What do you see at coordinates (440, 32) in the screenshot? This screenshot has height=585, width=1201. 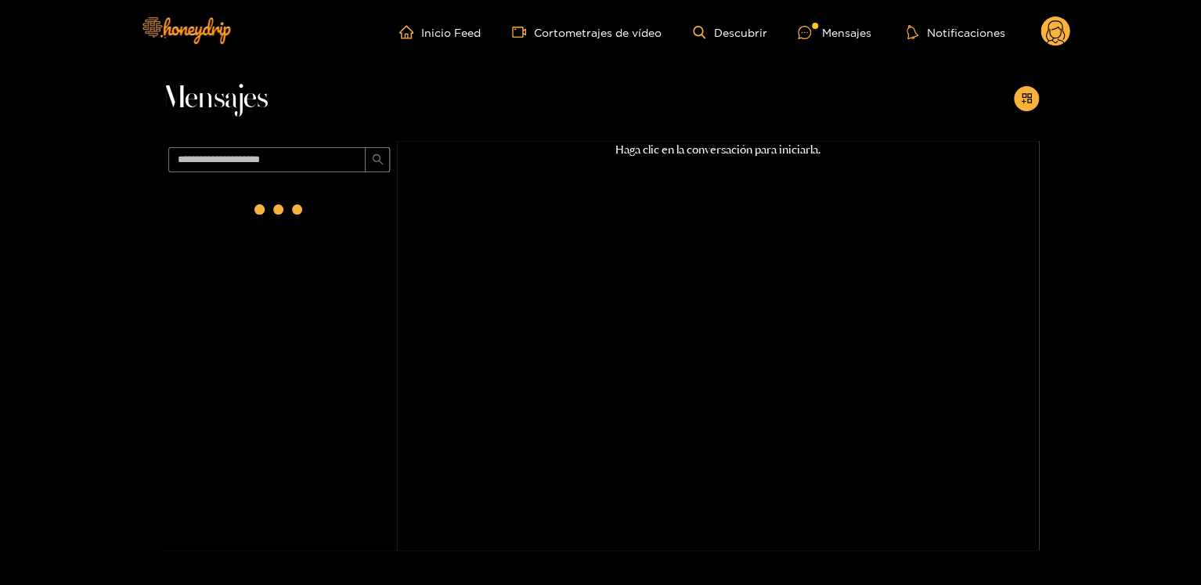 I see `a: Inicio Feed` at bounding box center [440, 32].